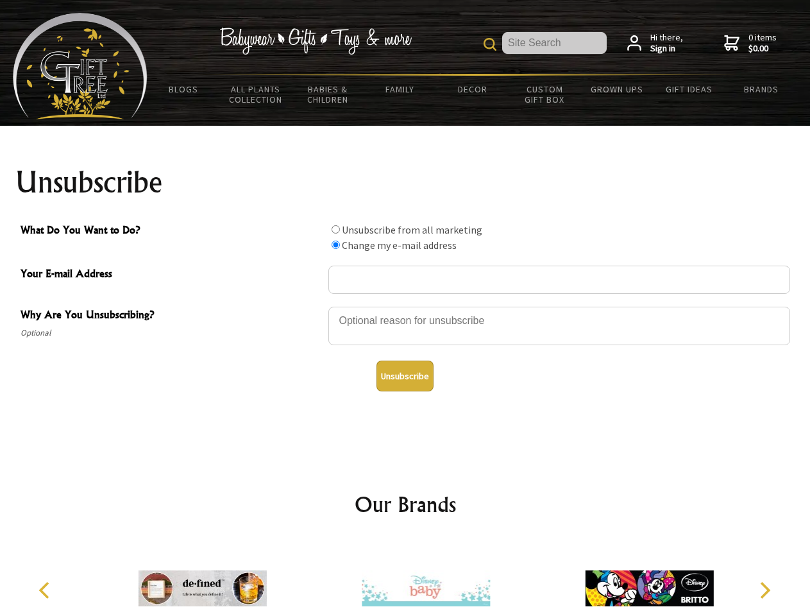 Image resolution: width=810 pixels, height=616 pixels. What do you see at coordinates (666, 49) in the screenshot?
I see `strong: Sign in` at bounding box center [666, 49].